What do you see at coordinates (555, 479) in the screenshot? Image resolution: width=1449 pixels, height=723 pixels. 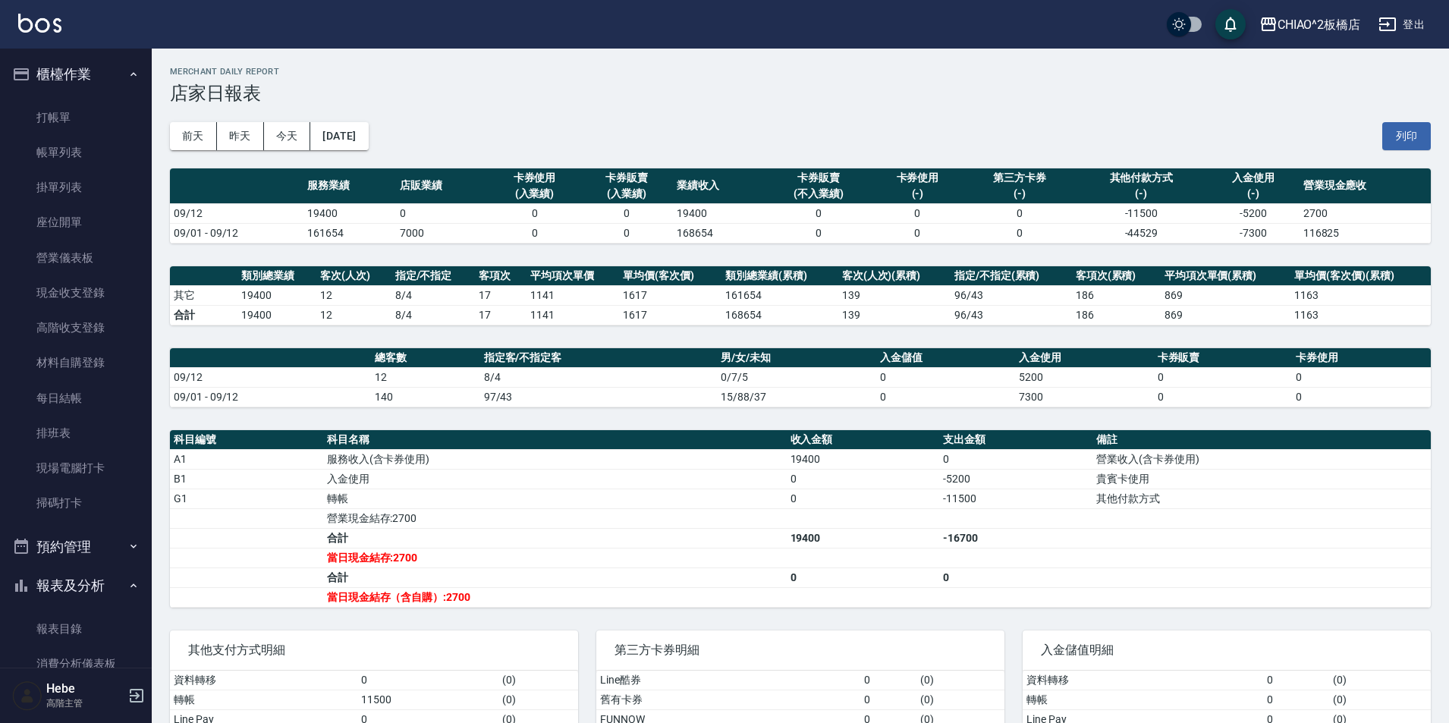 I see `td: 入金使用` at bounding box center [555, 479].